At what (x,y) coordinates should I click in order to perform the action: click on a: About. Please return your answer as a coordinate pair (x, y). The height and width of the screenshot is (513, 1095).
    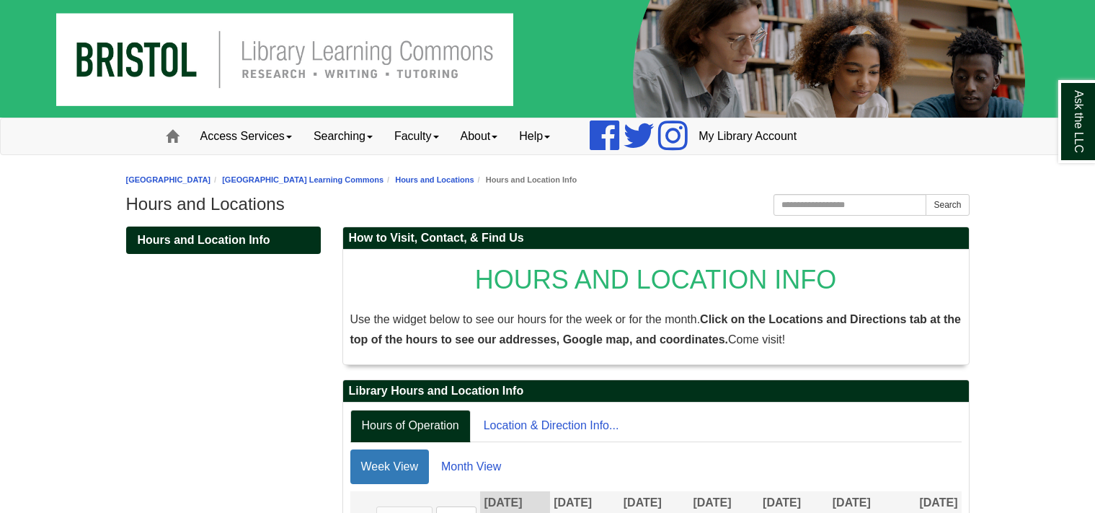
    Looking at the image, I should click on (479, 136).